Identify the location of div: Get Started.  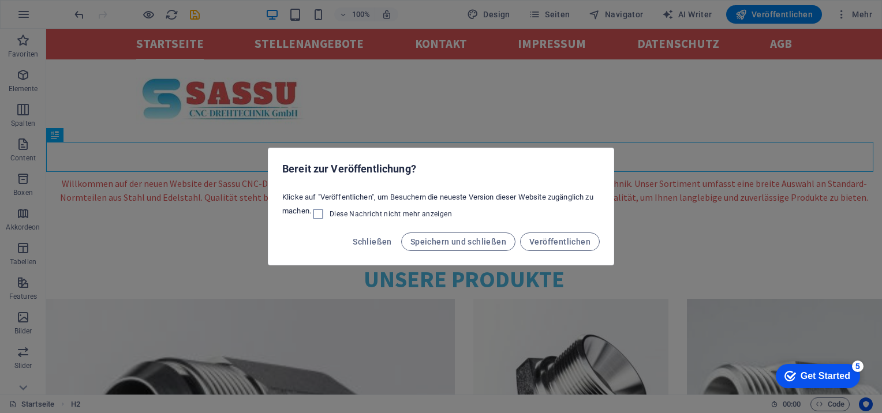
(59, 18).